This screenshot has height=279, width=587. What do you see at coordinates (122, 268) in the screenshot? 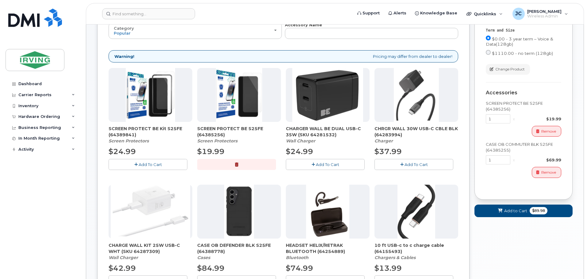
I see `span: $42.99` at bounding box center [122, 268].